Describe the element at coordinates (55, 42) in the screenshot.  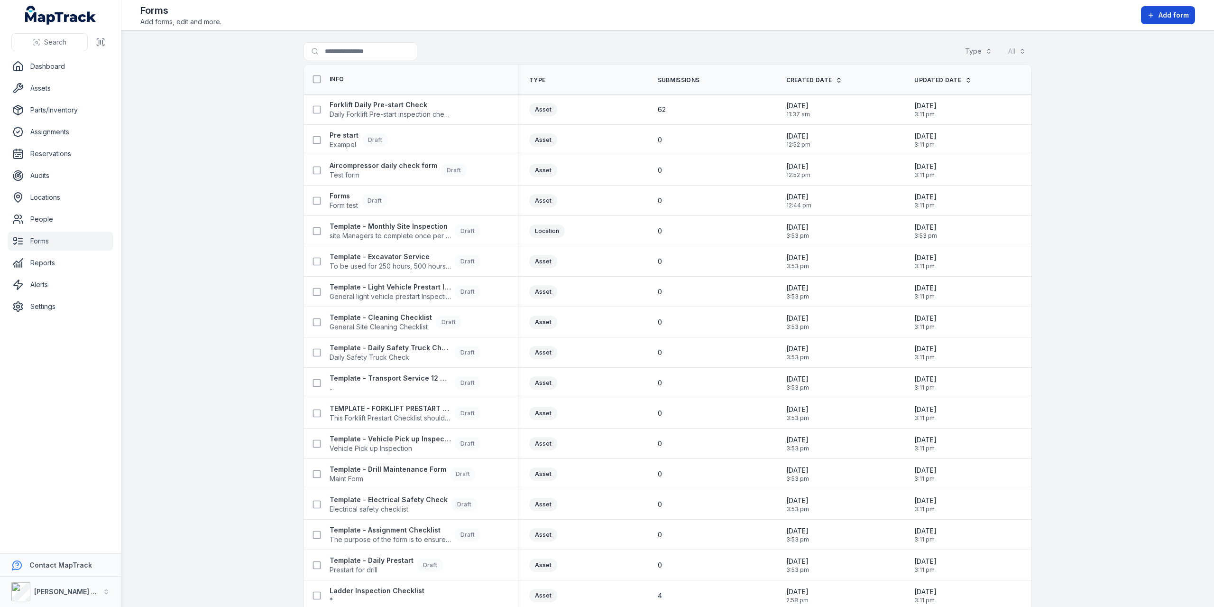
I see `span: Search` at that location.